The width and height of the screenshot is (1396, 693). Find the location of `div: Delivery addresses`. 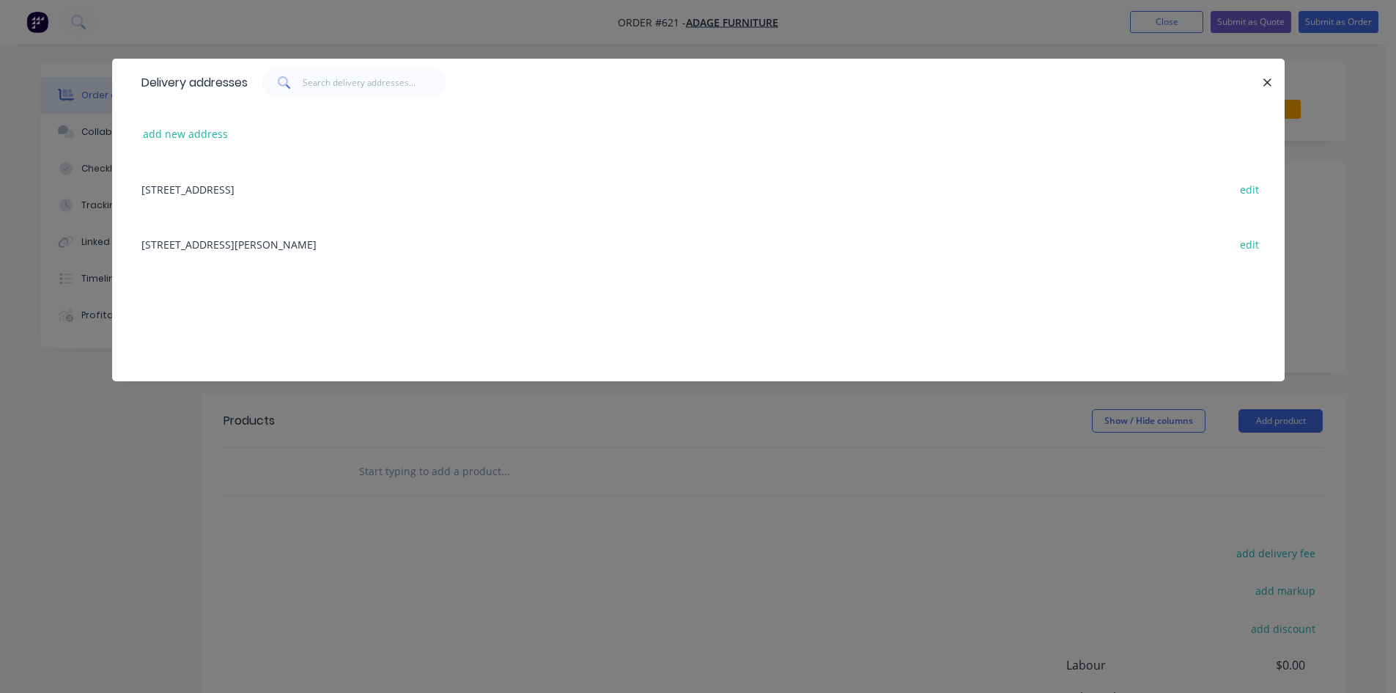

div: Delivery addresses is located at coordinates (191, 83).